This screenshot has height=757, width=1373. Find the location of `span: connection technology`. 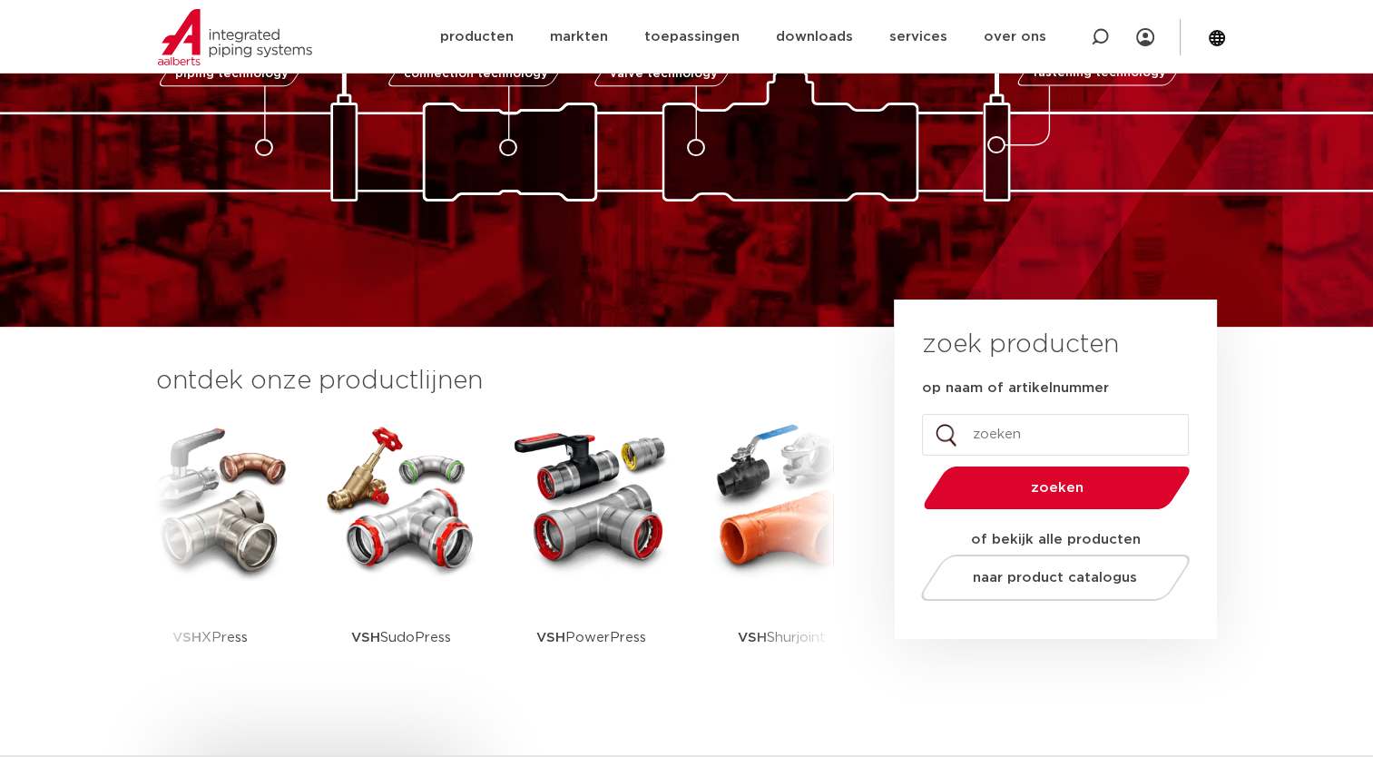

span: connection technology is located at coordinates (475, 74).